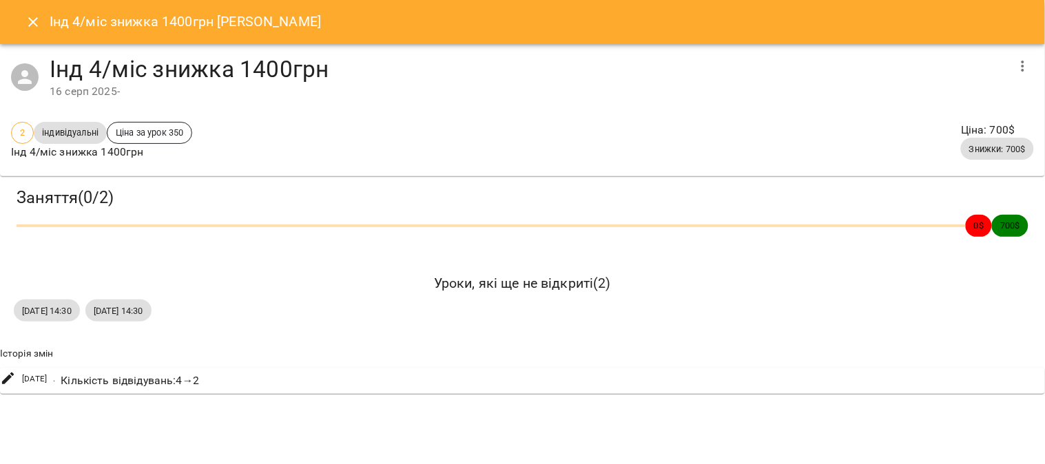 The width and height of the screenshot is (1045, 464). I want to click on div: Кількість відвідувань : 4 → 2, so click(130, 381).